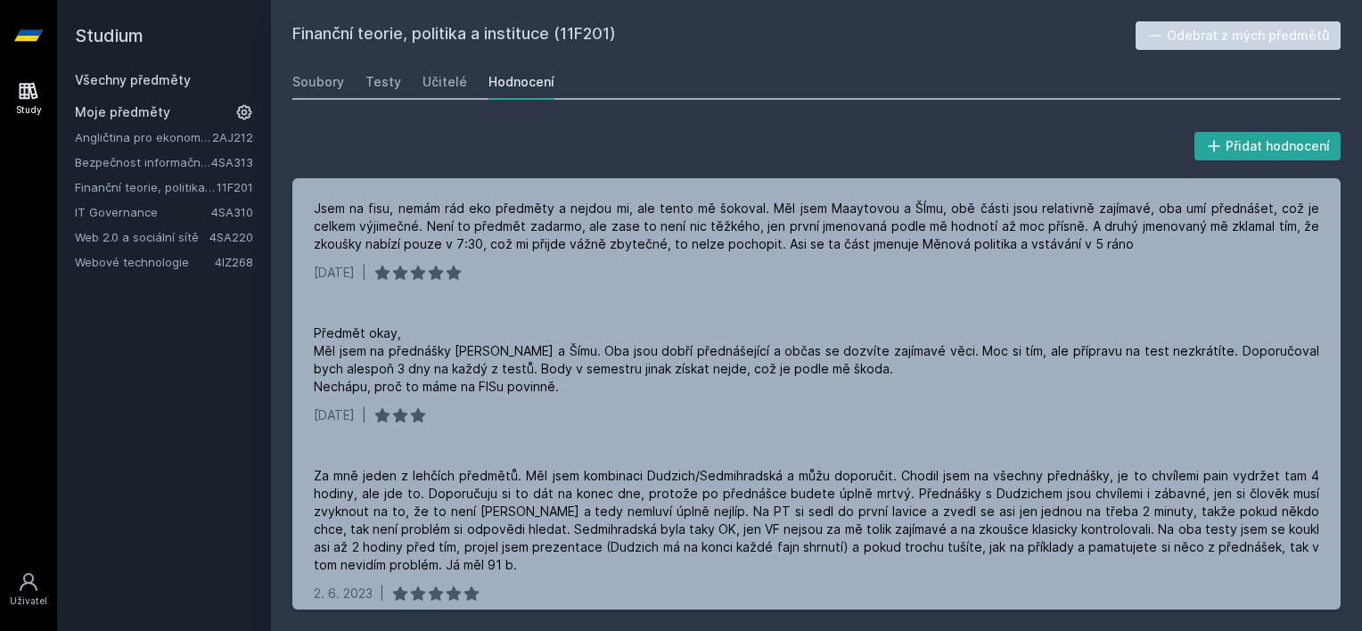 This screenshot has width=1362, height=631. What do you see at coordinates (233, 137) in the screenshot?
I see `a: 2AJ212` at bounding box center [233, 137].